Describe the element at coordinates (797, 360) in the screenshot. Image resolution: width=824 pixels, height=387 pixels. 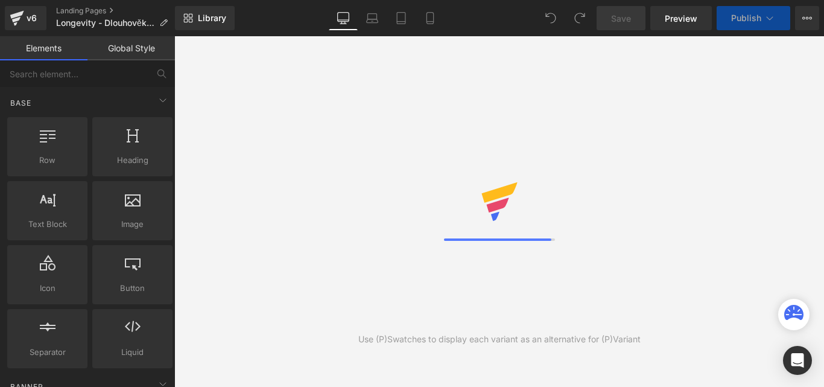
I see `div: Open Intercom Messenger` at that location.